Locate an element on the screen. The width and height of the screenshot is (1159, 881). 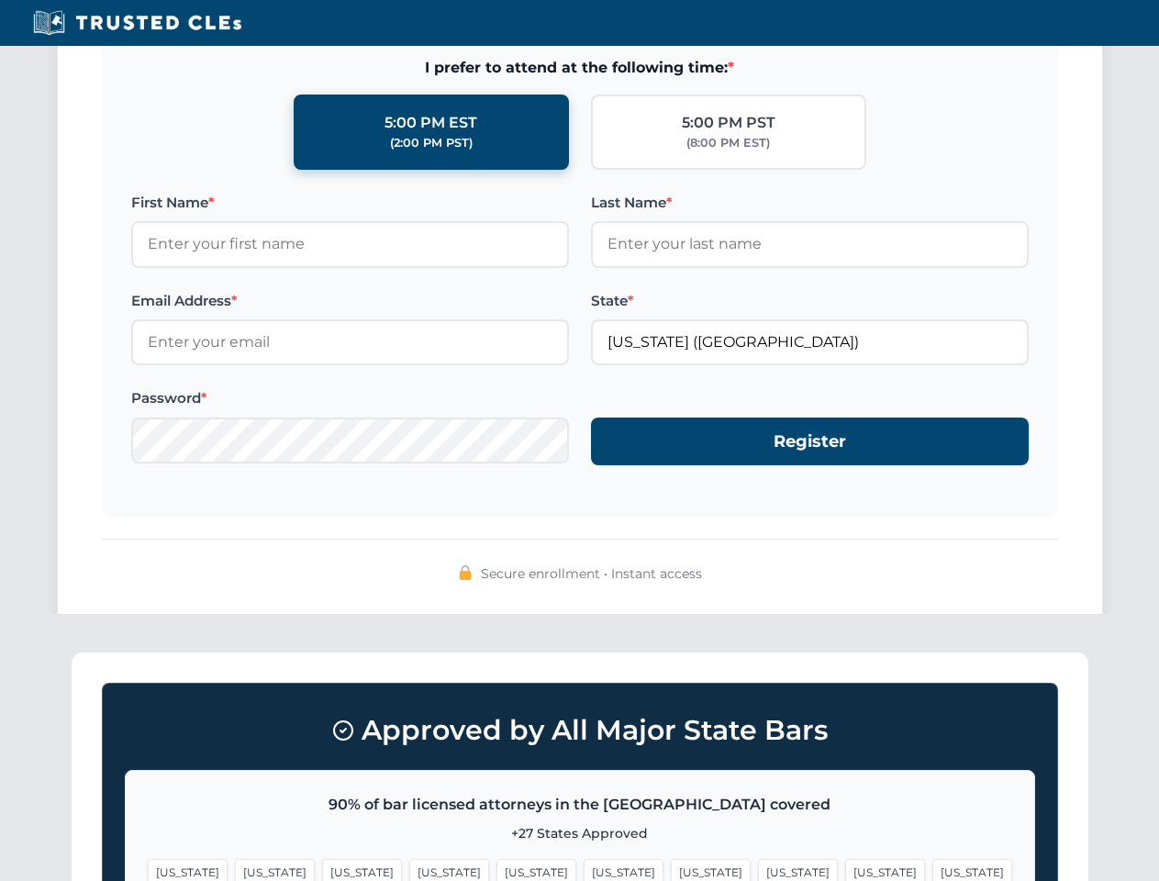
input: Enter your first name is located at coordinates (350, 244).